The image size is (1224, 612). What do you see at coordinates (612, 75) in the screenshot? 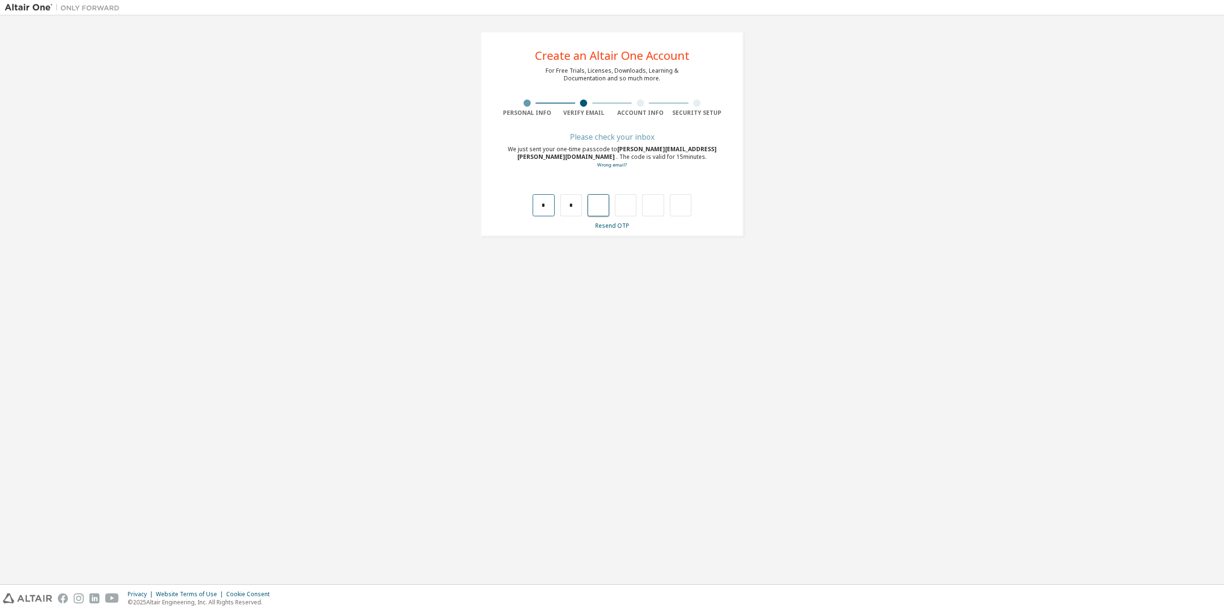
I see `div: For Free Trials, Licenses, Downloads, Learning & Documentation and so much more.` at bounding box center [612, 75].